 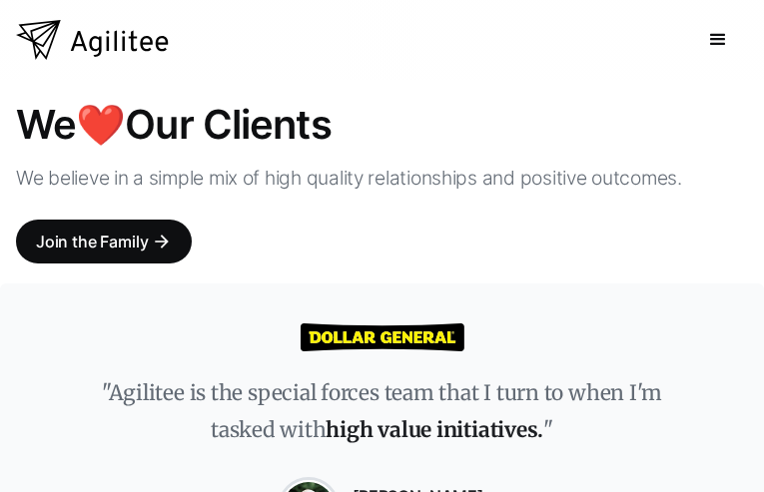 I want to click on div: Join the Family, so click(x=92, y=242).